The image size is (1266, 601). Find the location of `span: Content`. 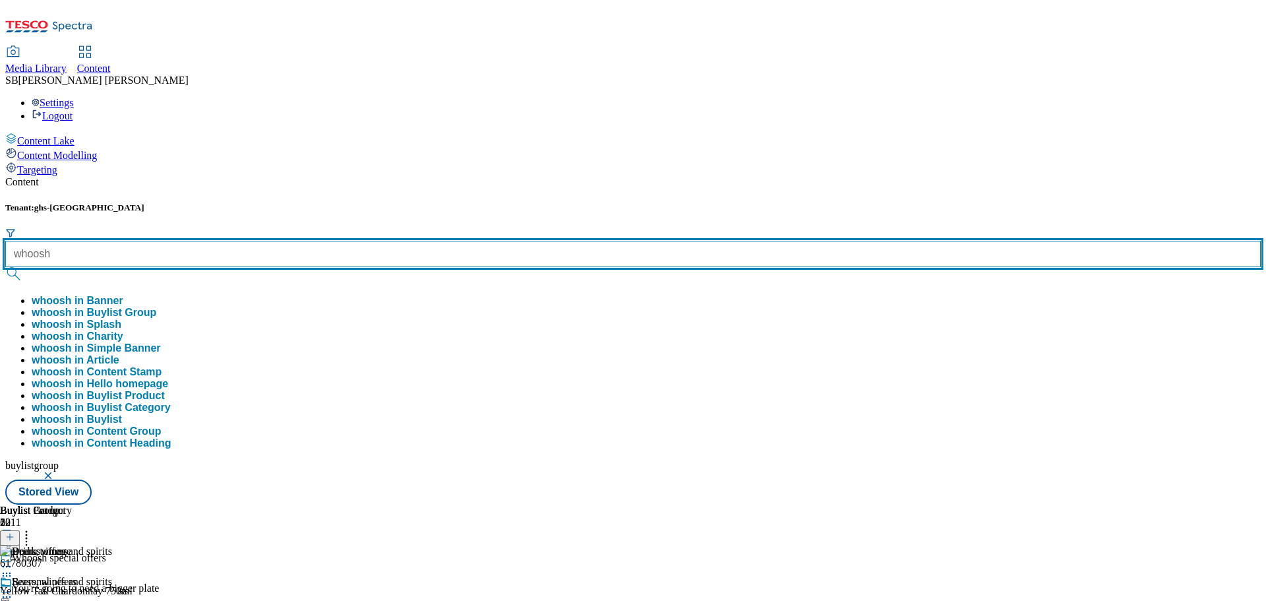

span: Content is located at coordinates (94, 68).